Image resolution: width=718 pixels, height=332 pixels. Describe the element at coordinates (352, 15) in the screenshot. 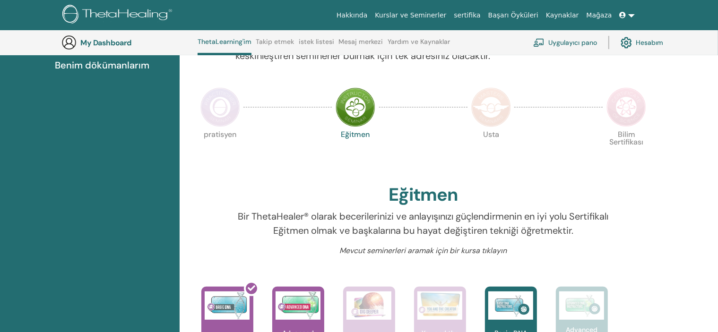

I see `a: Hakkında` at that location.